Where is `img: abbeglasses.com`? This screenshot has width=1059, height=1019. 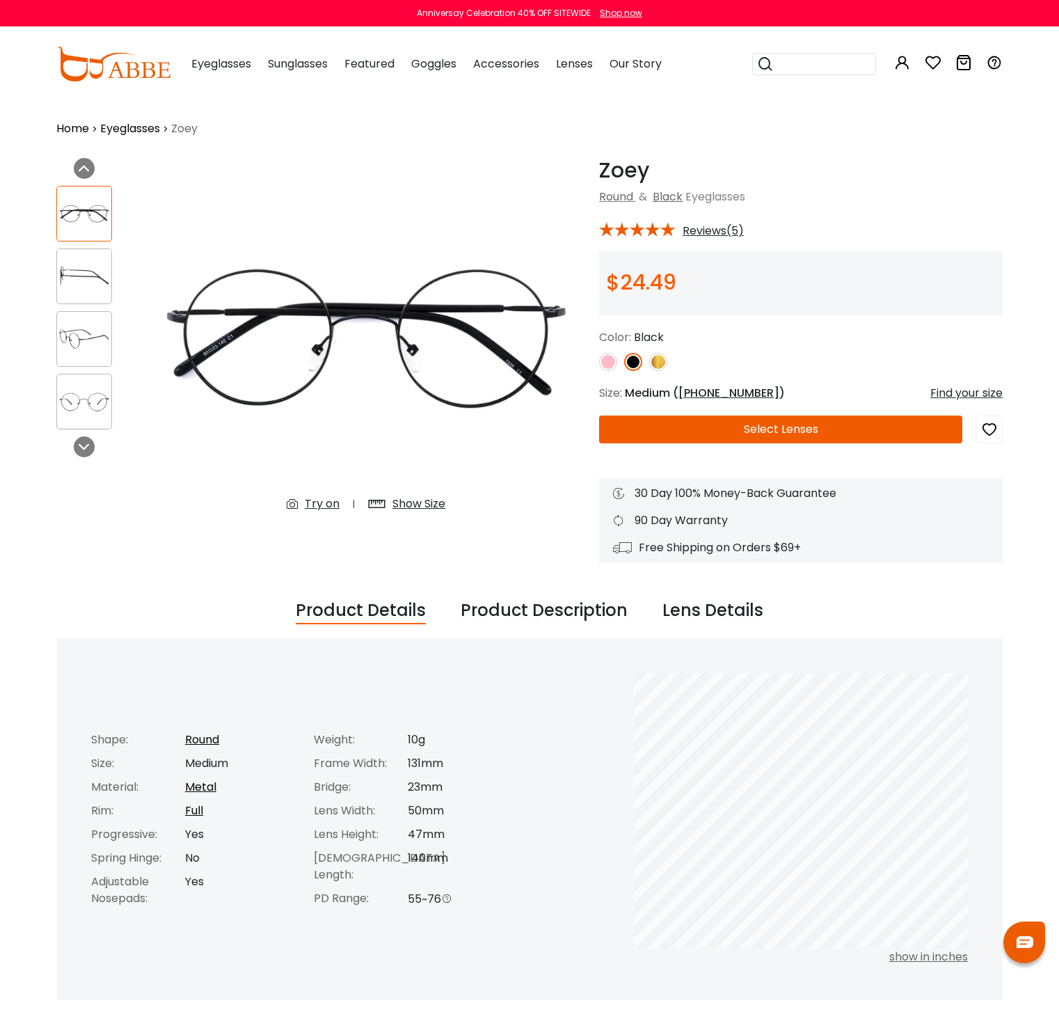
img: abbeglasses.com is located at coordinates (113, 64).